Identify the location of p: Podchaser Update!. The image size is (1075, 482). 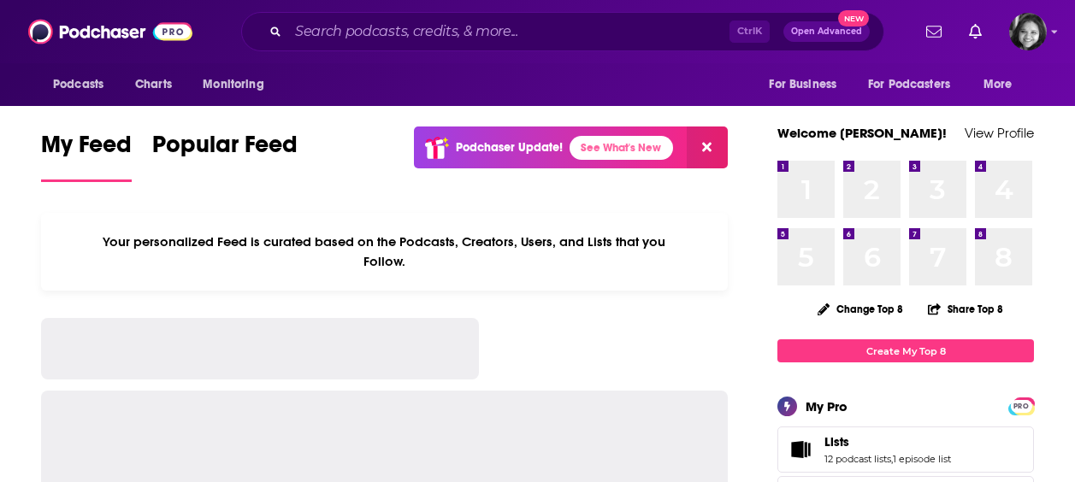
(509, 147).